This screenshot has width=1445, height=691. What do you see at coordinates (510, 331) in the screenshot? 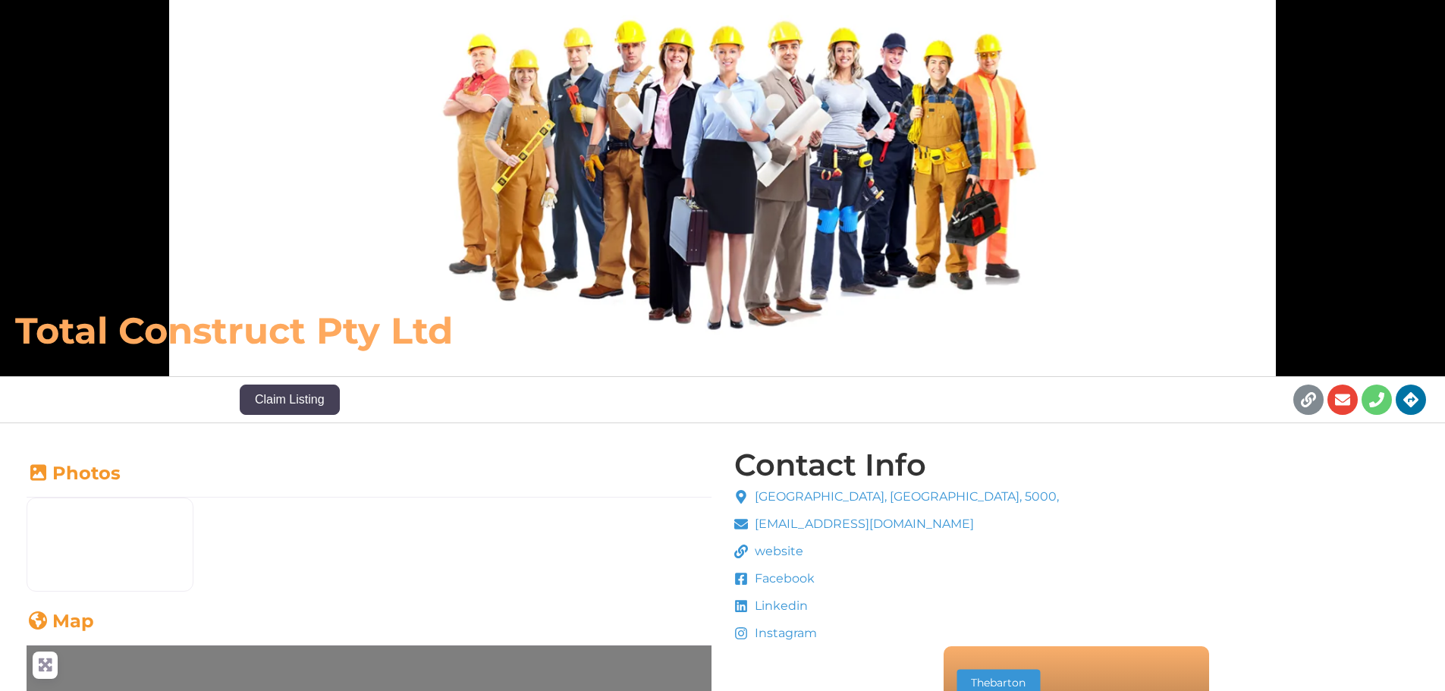
I see `h6: Total Construct Pty Ltd` at bounding box center [510, 331].